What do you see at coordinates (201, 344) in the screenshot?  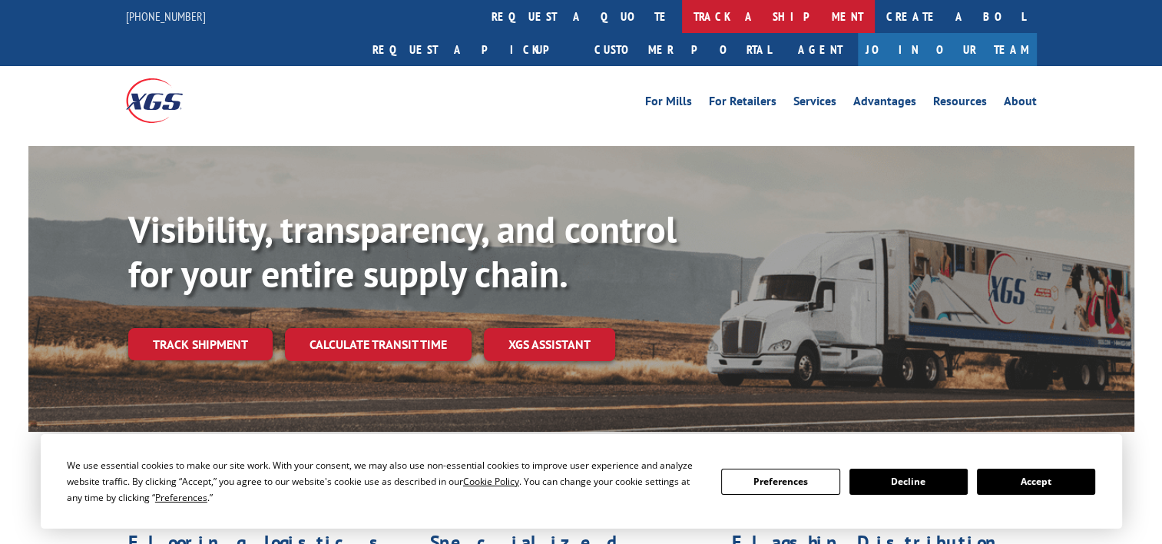 I see `a: Track shipment` at bounding box center [201, 344].